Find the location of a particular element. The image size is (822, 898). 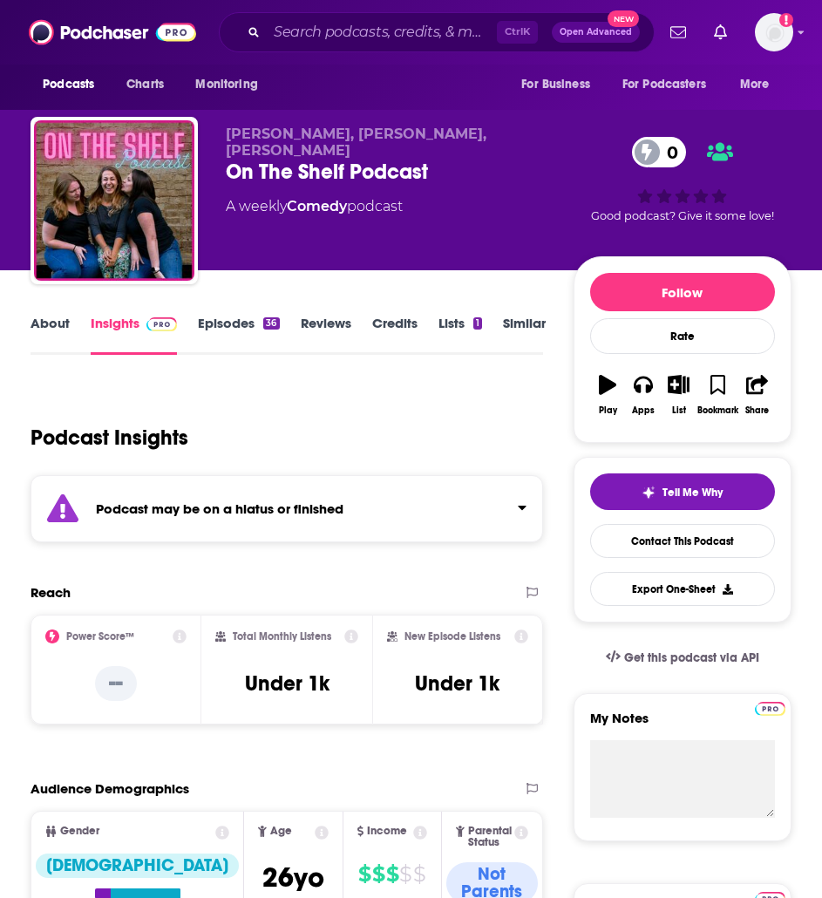

span: Charts is located at coordinates (145, 85).